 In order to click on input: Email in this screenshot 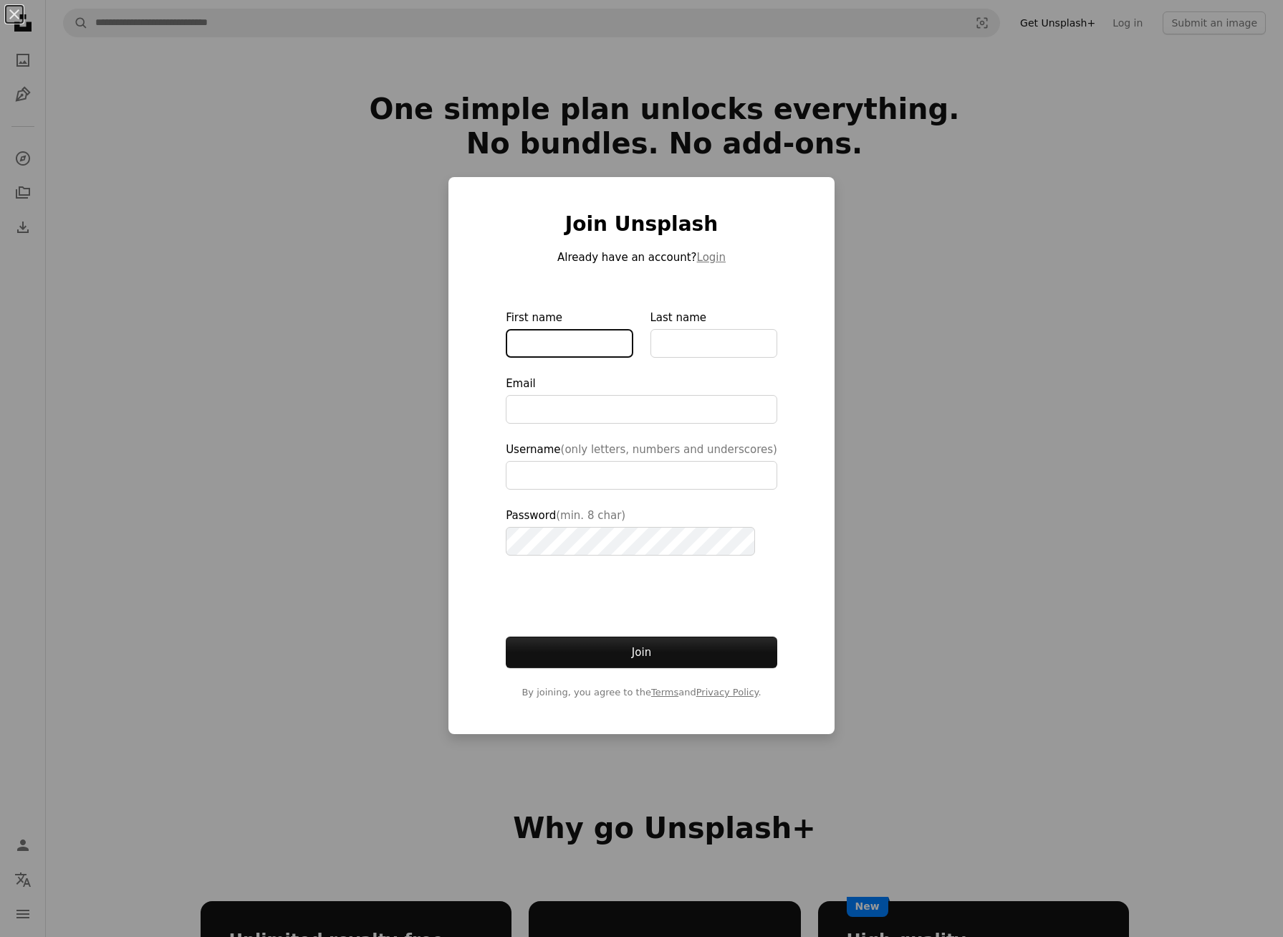, I will do `click(641, 409)`.